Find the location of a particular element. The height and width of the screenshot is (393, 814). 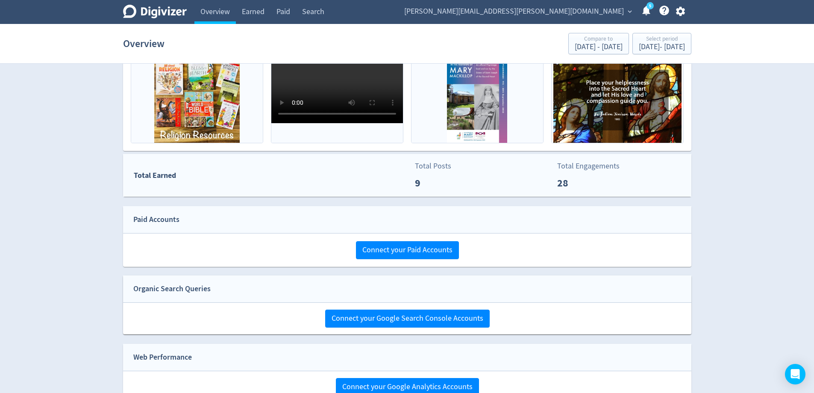

span: Connect your Google Analytics Accounts is located at coordinates (407, 387).